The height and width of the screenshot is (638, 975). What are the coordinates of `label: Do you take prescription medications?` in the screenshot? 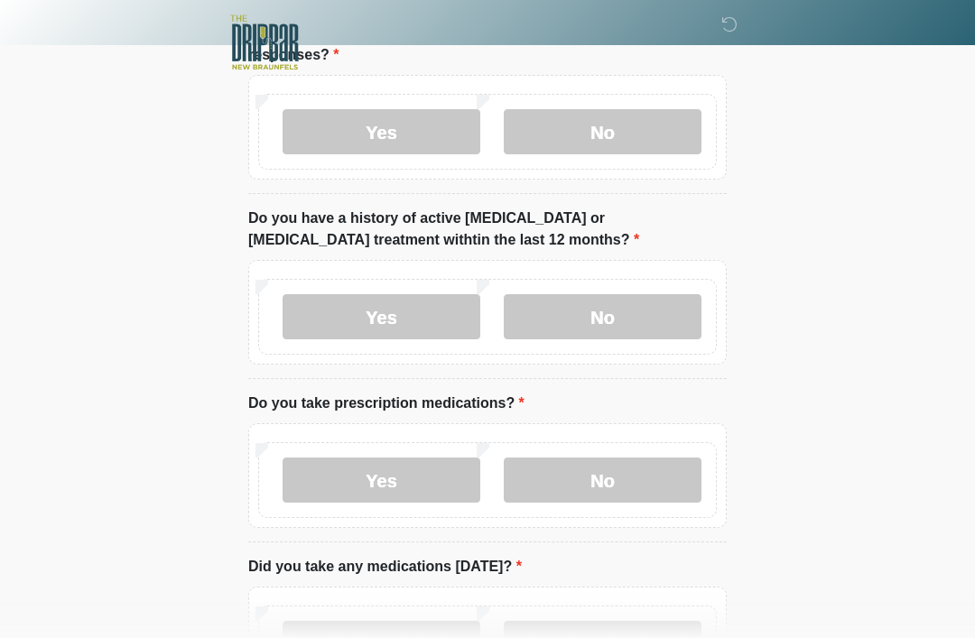 It's located at (386, 404).